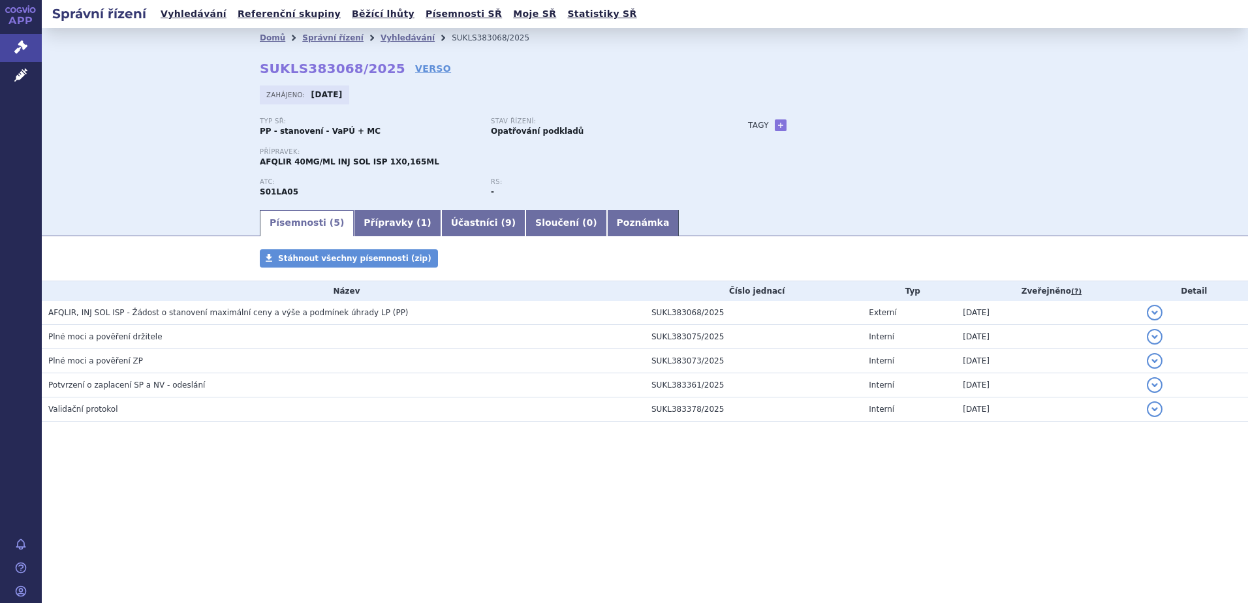  What do you see at coordinates (95, 361) in the screenshot?
I see `span: Plné moci a pověření ZP` at bounding box center [95, 361].